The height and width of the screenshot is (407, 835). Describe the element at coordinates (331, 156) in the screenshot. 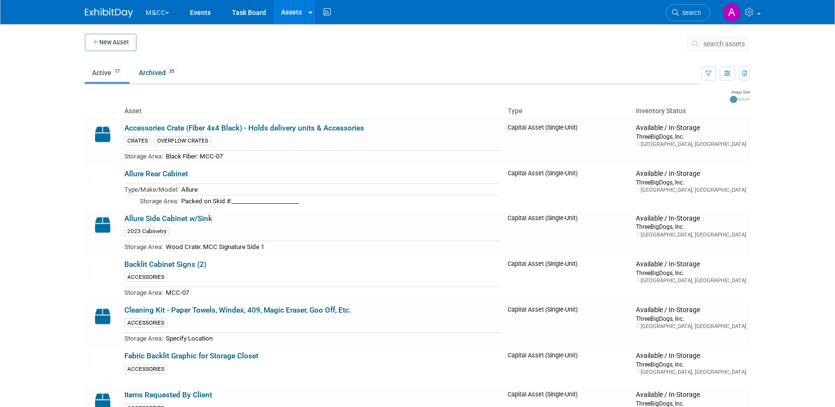

I see `td: Black Fiber: MCC-07` at that location.